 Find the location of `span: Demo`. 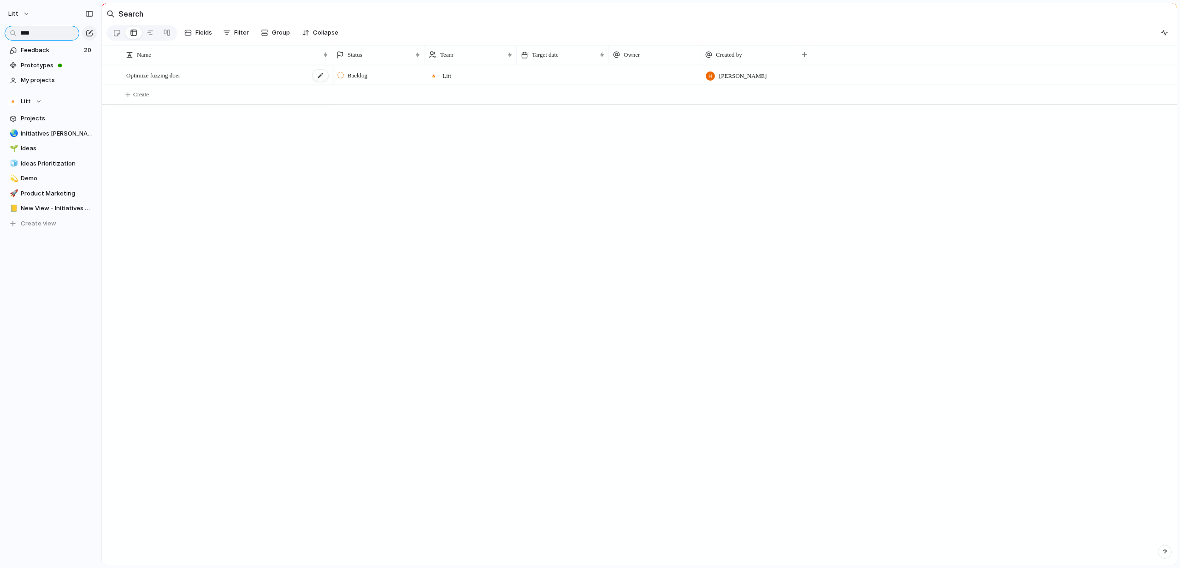

span: Demo is located at coordinates (57, 178).